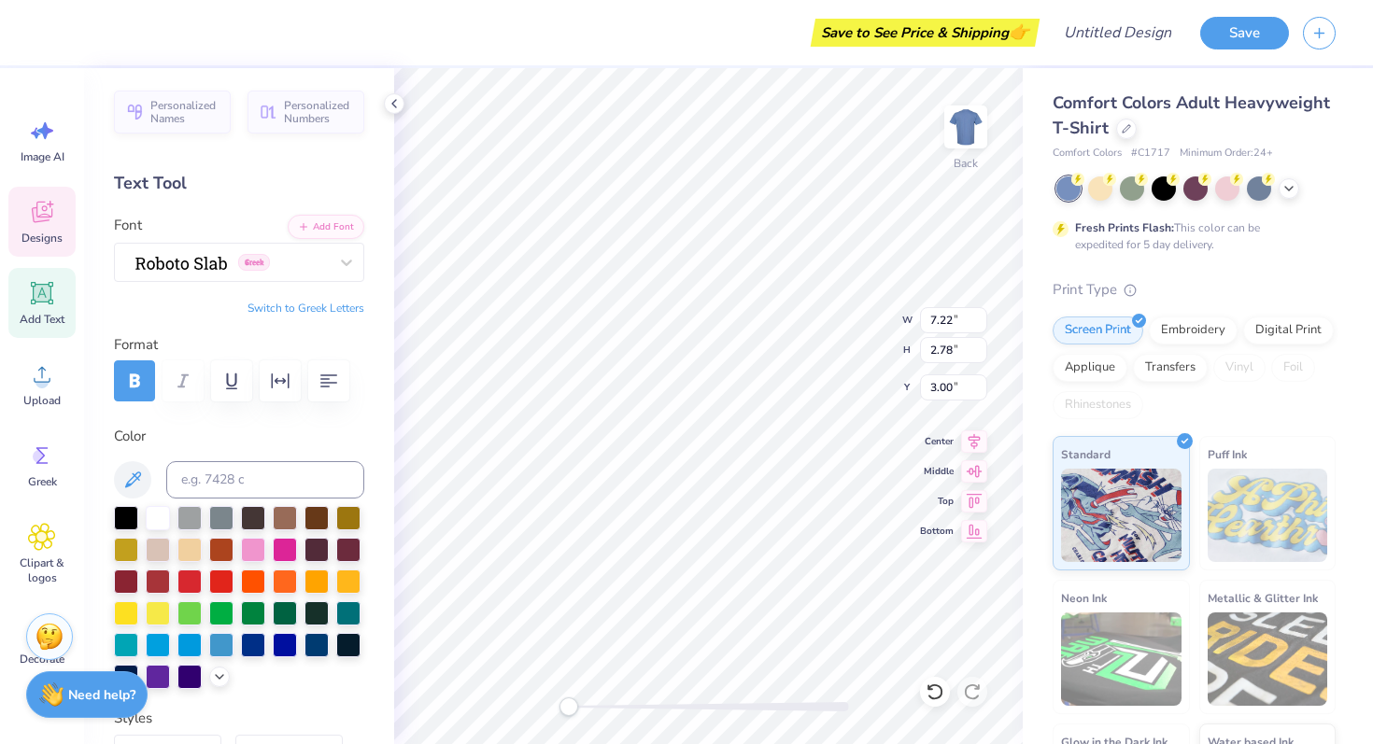 This screenshot has height=744, width=1373. What do you see at coordinates (1267, 515) in the screenshot?
I see `img: Puff Ink` at bounding box center [1267, 515].